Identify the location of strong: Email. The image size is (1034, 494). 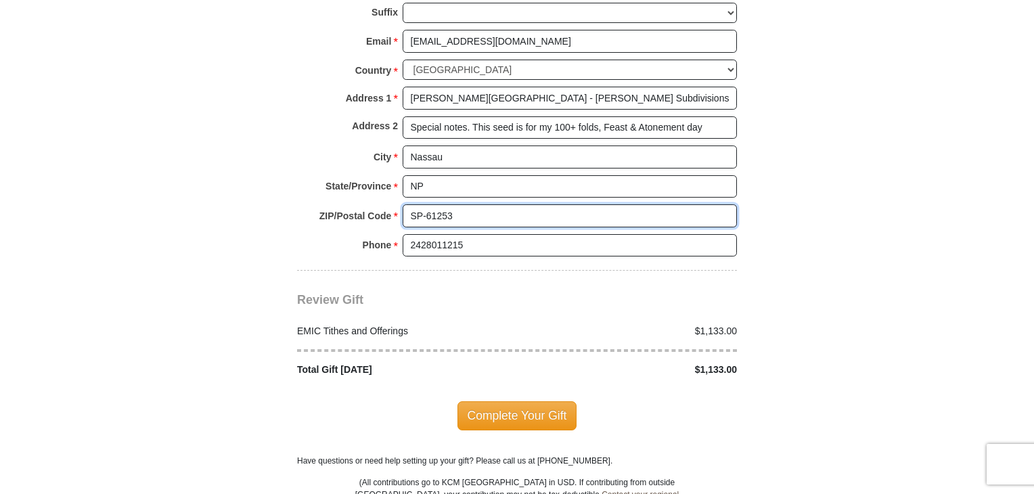
(378, 41).